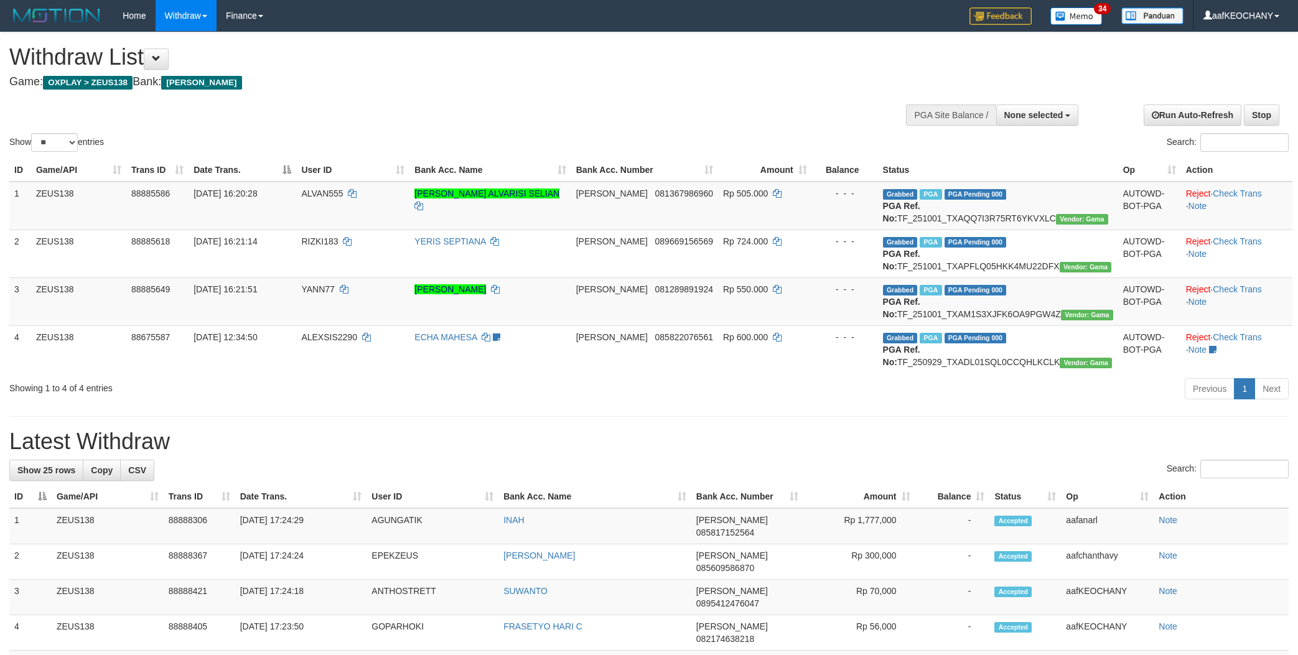 Image resolution: width=1298 pixels, height=655 pixels. Describe the element at coordinates (930, 338) in the screenshot. I see `span: Marked by aafpengsreynich` at that location.